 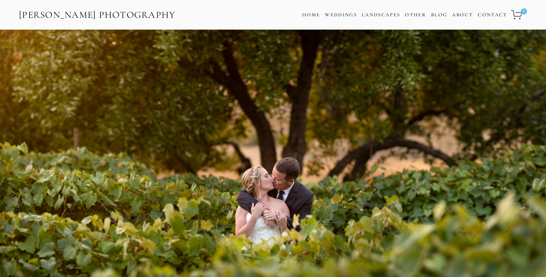 What do you see at coordinates (524, 11) in the screenshot?
I see `span: 0` at bounding box center [524, 11].